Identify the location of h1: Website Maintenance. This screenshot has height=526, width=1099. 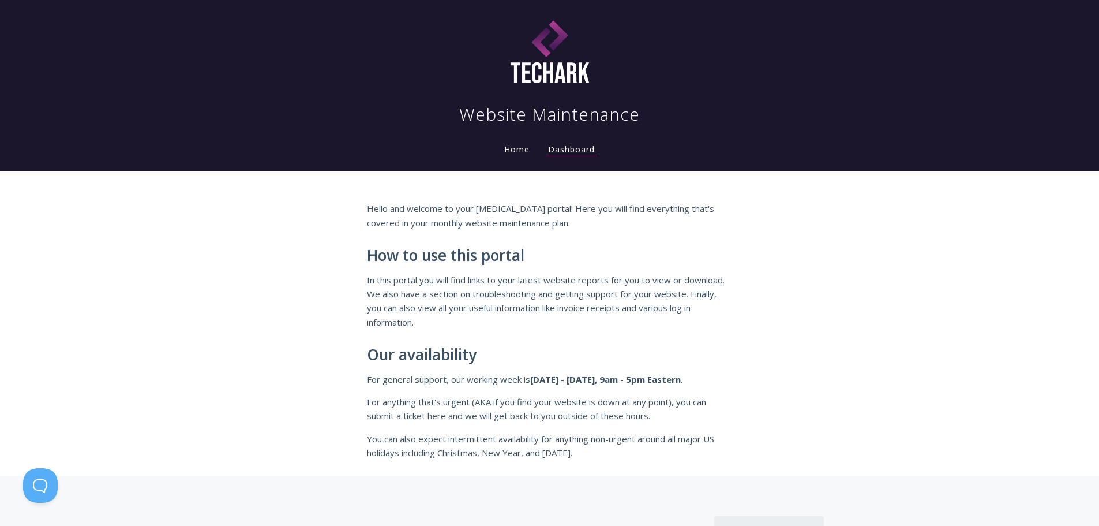
(549, 114).